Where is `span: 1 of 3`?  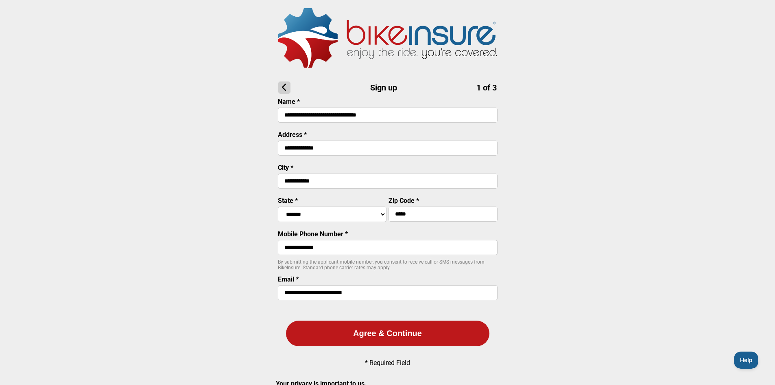
span: 1 of 3 is located at coordinates (487, 88).